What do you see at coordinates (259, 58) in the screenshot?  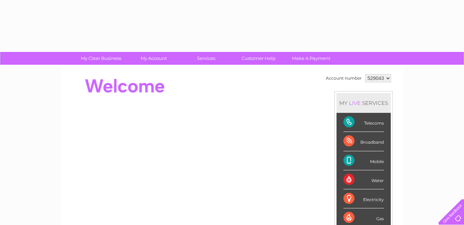 I see `a: Customer Help` at bounding box center [259, 58].